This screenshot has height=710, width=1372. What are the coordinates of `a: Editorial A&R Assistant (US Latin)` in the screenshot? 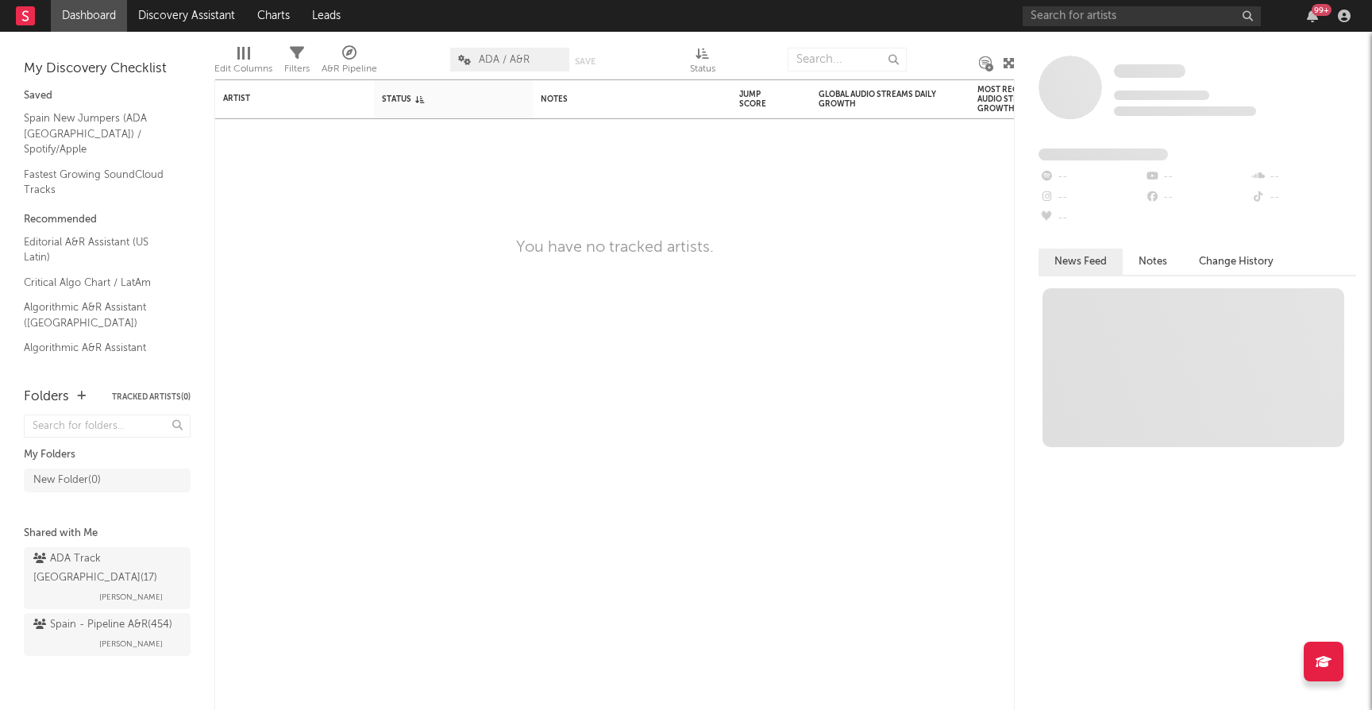 It's located at (99, 249).